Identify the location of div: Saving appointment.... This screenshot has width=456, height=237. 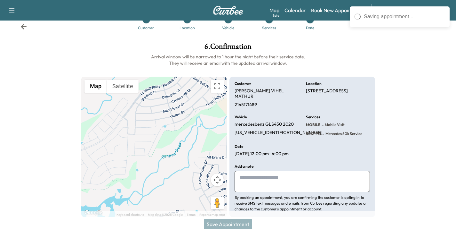
(405, 17).